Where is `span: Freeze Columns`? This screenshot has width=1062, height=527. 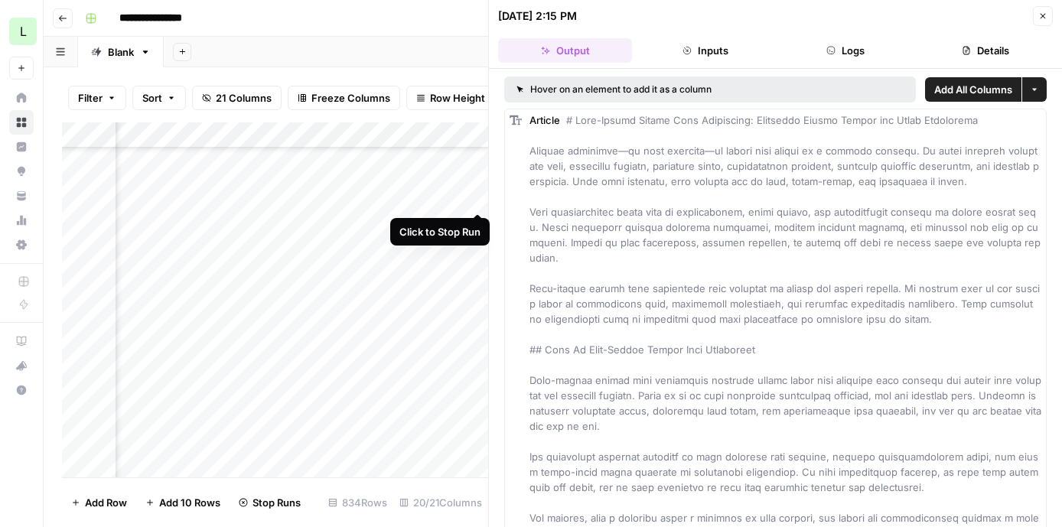 span: Freeze Columns is located at coordinates (351, 98).